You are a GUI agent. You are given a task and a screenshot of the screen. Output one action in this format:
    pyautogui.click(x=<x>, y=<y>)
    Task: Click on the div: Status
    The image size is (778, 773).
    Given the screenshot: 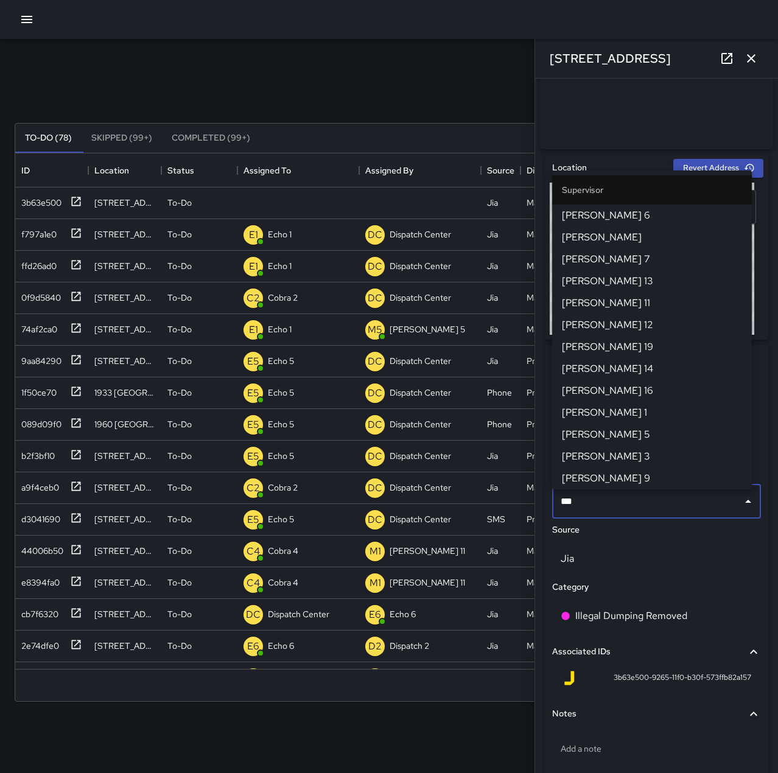 What is the action you would take?
    pyautogui.click(x=199, y=170)
    